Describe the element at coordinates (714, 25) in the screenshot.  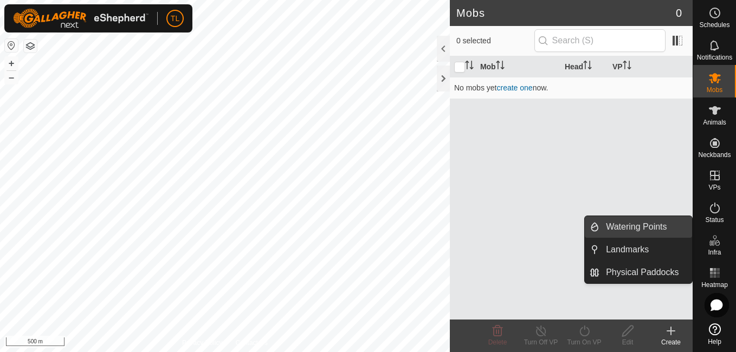
I see `span: Schedules` at that location.